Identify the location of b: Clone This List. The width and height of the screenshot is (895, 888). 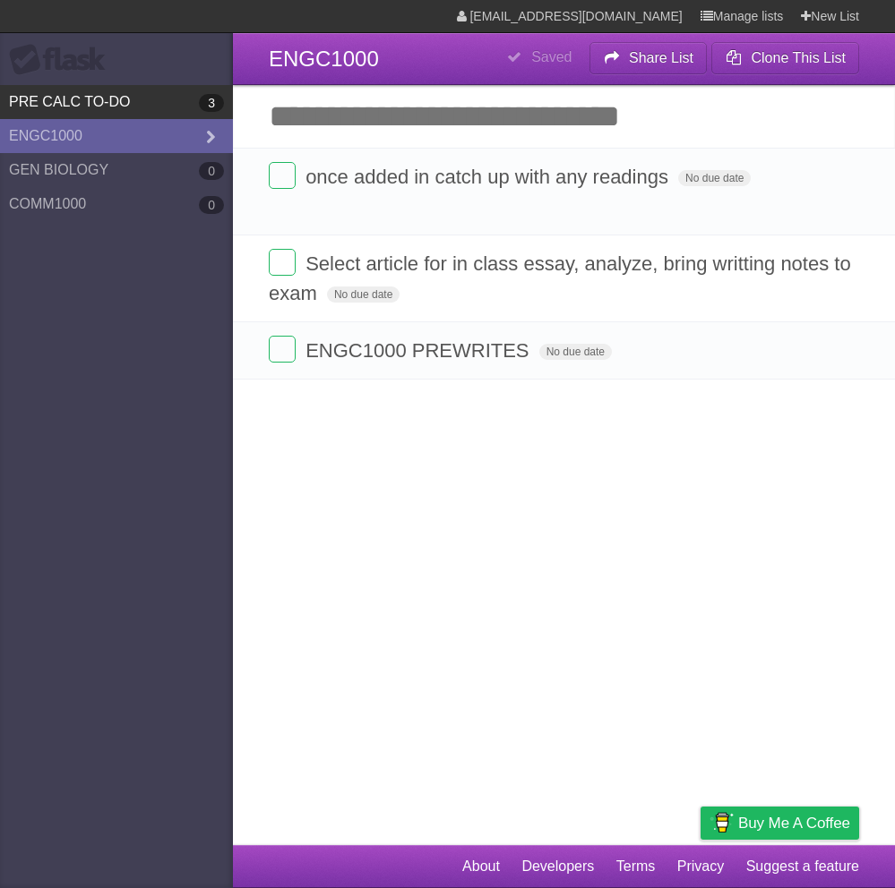
(798, 57).